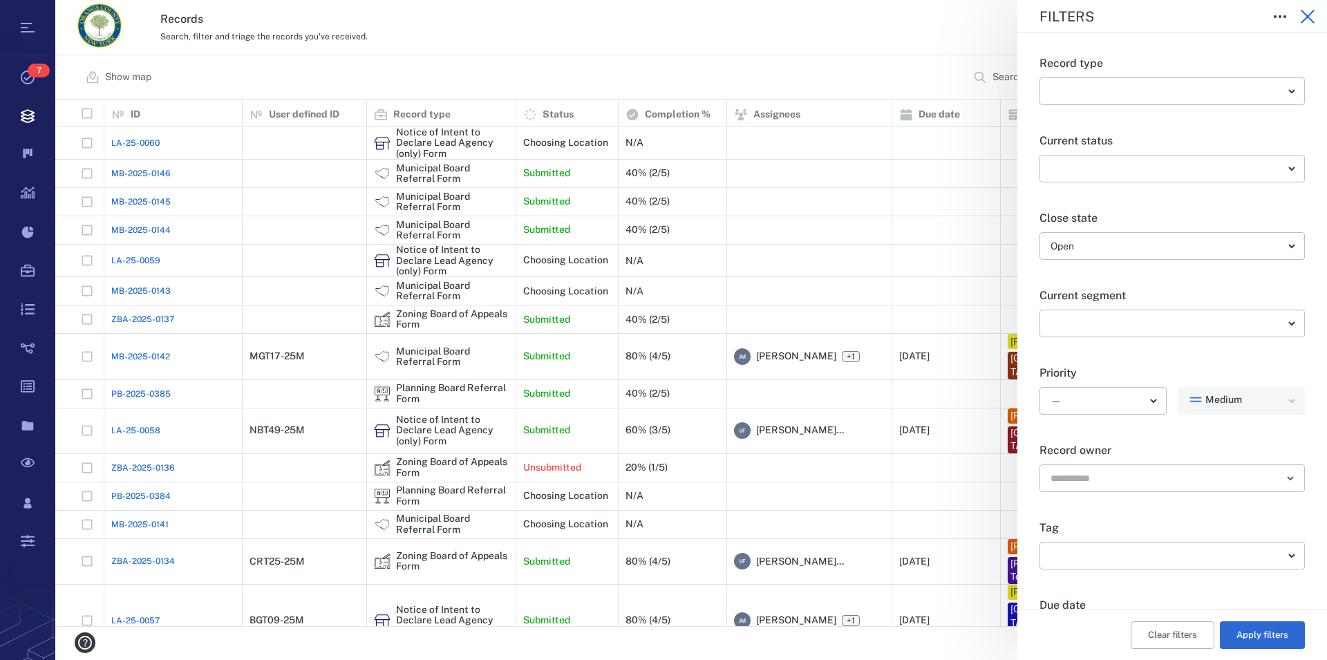 This screenshot has height=660, width=1327. What do you see at coordinates (1172, 64) in the screenshot?
I see `p: Record type` at bounding box center [1172, 64].